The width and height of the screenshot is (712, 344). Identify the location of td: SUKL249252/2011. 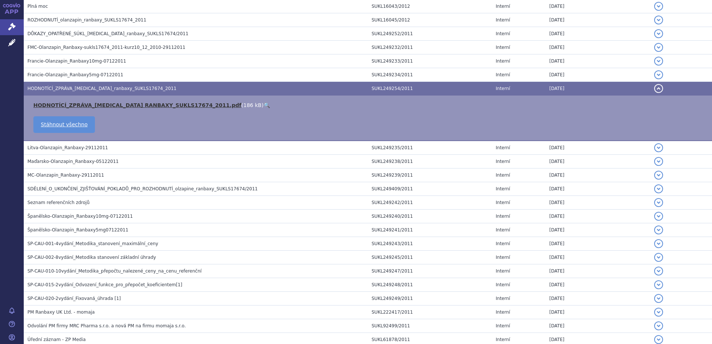
(430, 34).